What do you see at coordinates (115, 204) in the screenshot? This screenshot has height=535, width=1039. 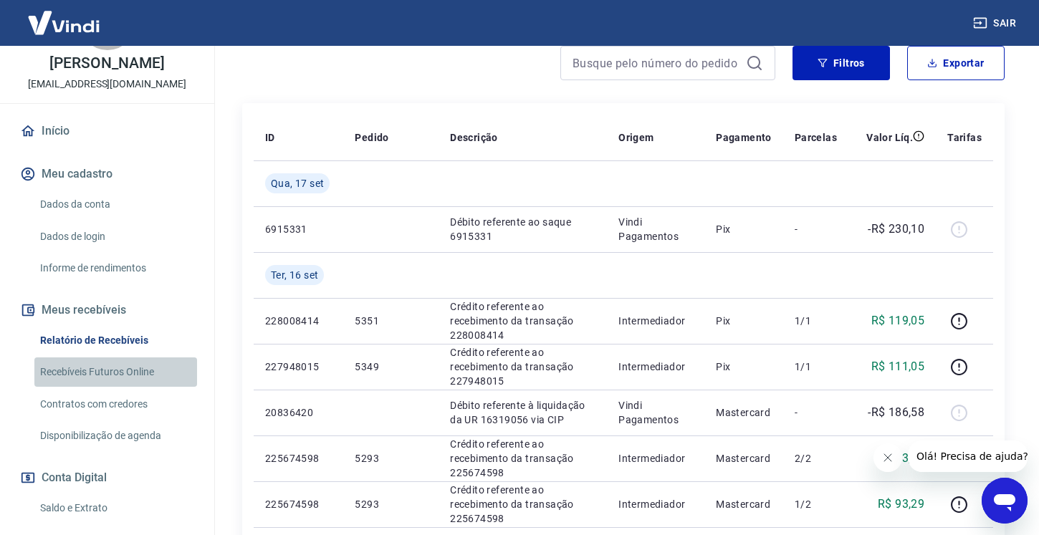 I see `a: Dados da conta` at bounding box center [115, 204].